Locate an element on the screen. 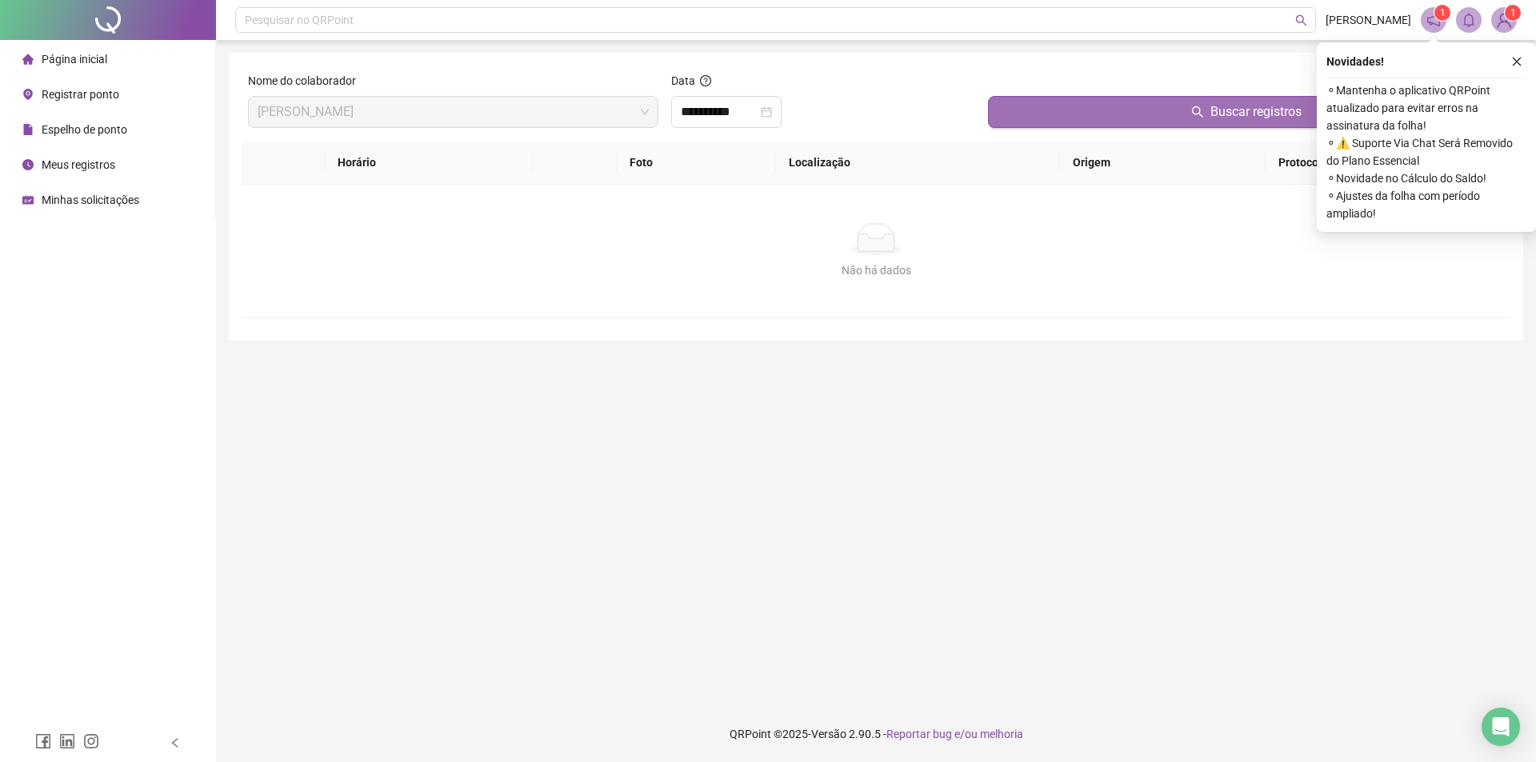 The width and height of the screenshot is (1536, 762). span: Minhas solicitações is located at coordinates (90, 200).